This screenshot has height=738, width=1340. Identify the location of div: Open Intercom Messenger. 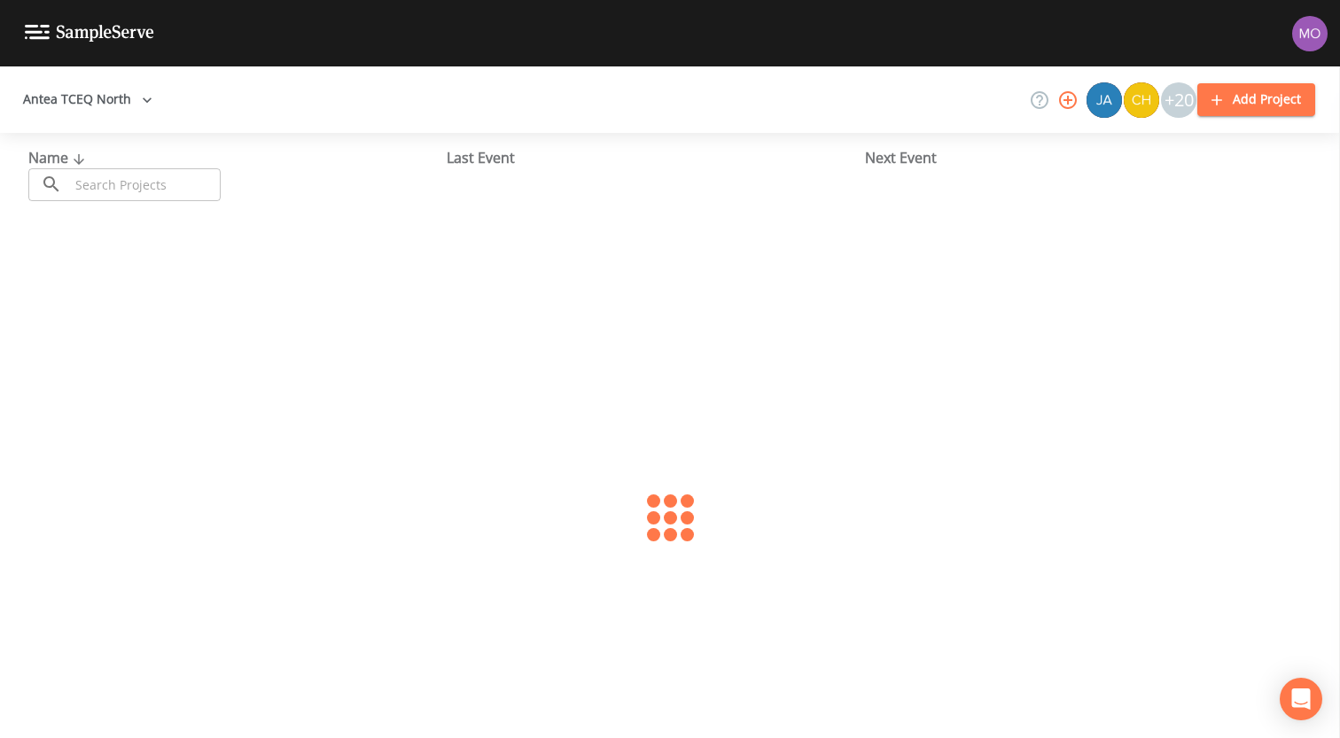
(1301, 699).